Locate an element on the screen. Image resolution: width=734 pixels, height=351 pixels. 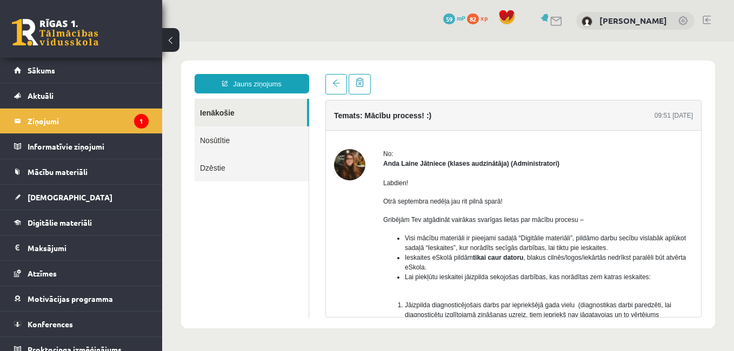
a: Atzīmes is located at coordinates (81, 274).